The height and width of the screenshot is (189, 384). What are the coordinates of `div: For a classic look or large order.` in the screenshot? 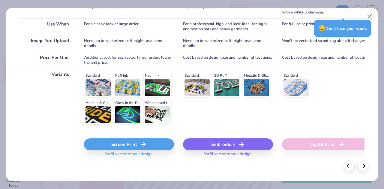 It's located at (129, 27).